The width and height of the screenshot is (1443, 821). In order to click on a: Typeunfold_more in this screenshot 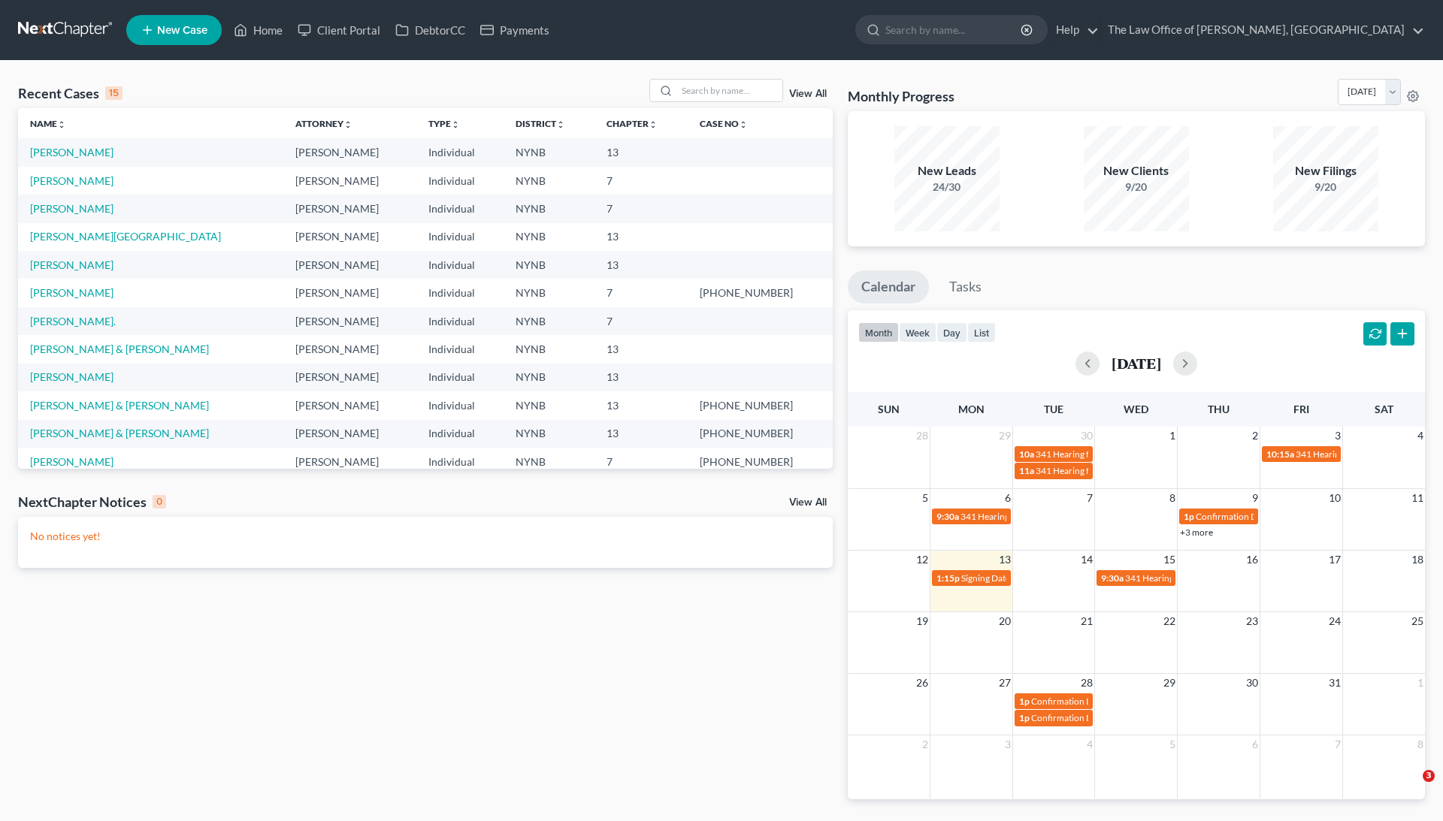, I will do `click(444, 123)`.